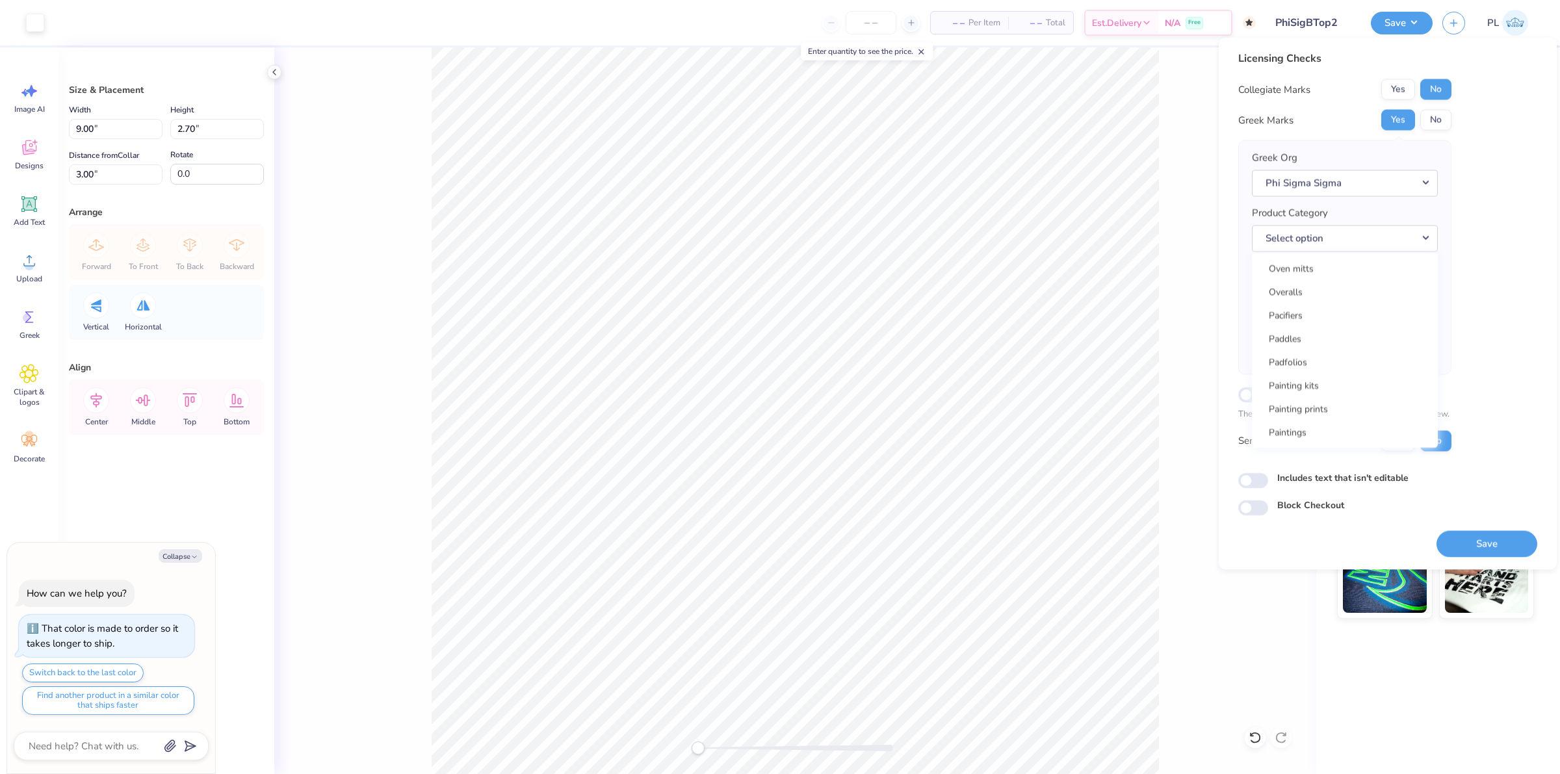  I want to click on span: Per Item, so click(984, 23).